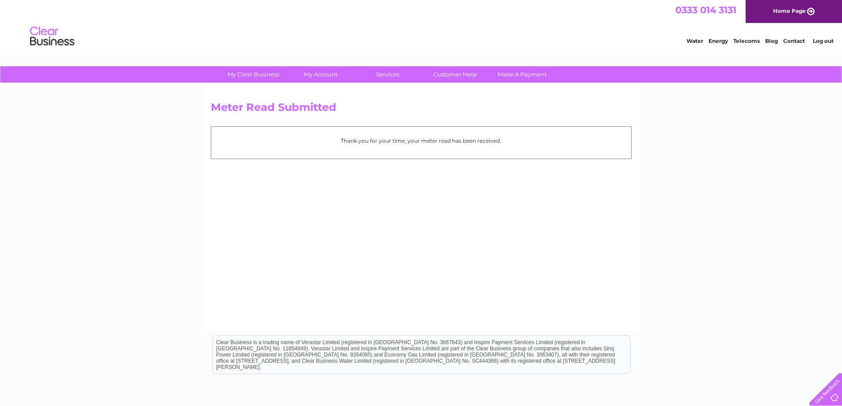 Image resolution: width=842 pixels, height=406 pixels. I want to click on a: Blog, so click(771, 41).